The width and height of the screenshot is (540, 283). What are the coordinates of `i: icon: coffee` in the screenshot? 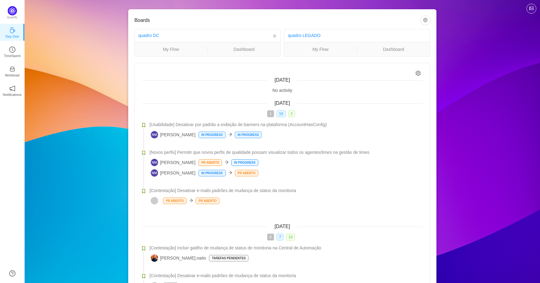 It's located at (12, 30).